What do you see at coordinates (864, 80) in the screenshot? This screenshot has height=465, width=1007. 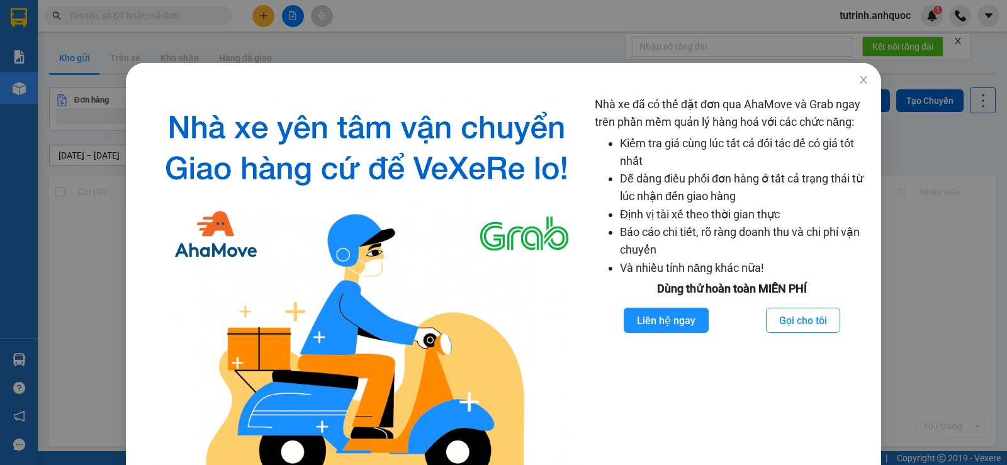 I see `span: close` at bounding box center [864, 80].